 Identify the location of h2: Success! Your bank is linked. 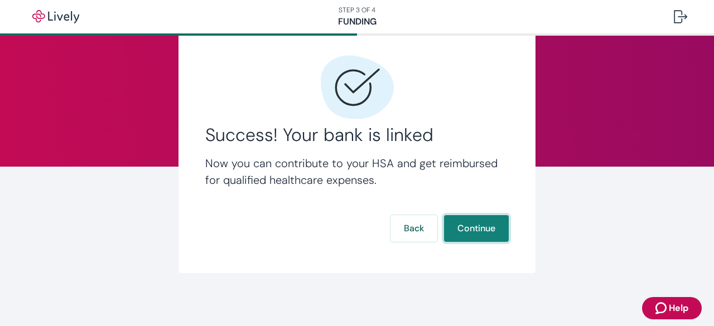
(357, 135).